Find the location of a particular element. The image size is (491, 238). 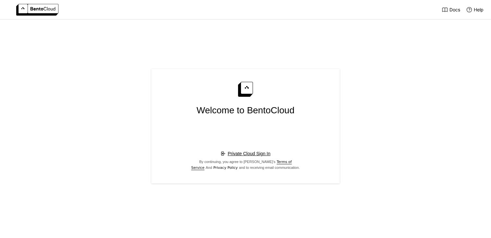

a: Private Cloud Sign In is located at coordinates (249, 154).